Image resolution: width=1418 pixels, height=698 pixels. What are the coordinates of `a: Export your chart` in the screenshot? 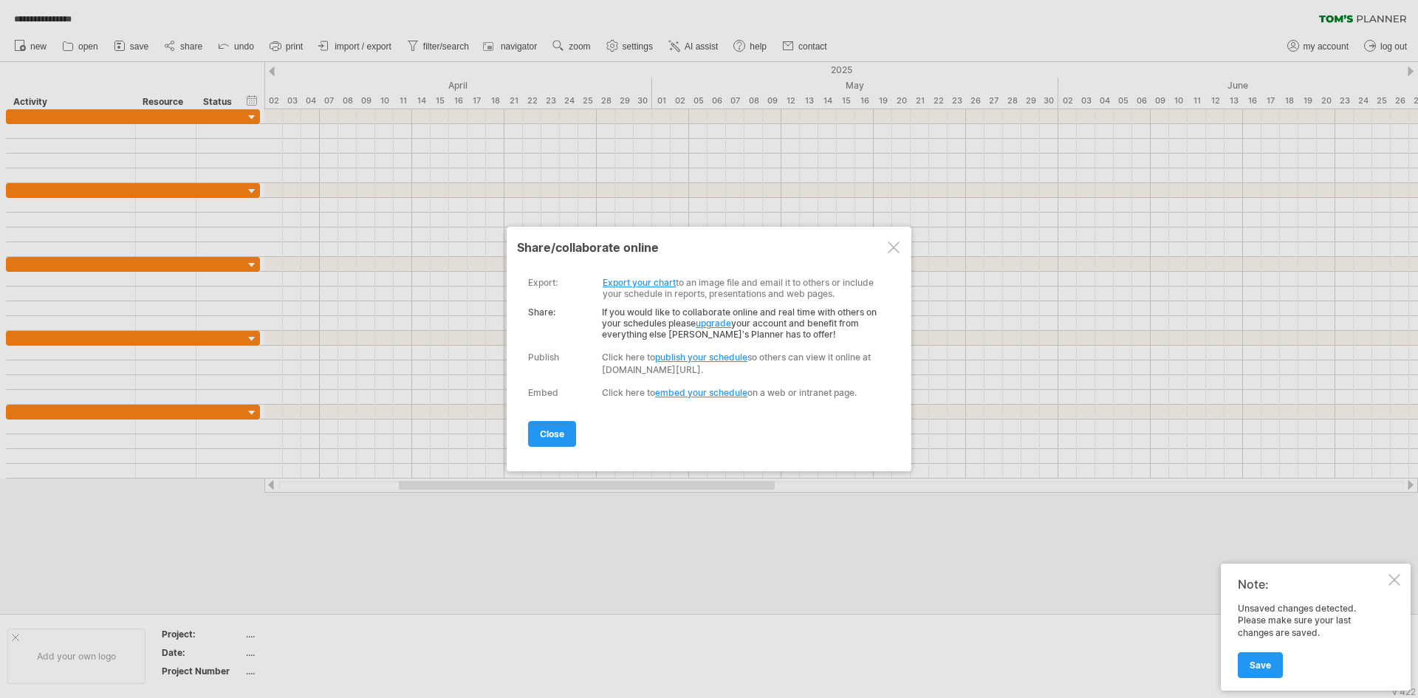 It's located at (639, 282).